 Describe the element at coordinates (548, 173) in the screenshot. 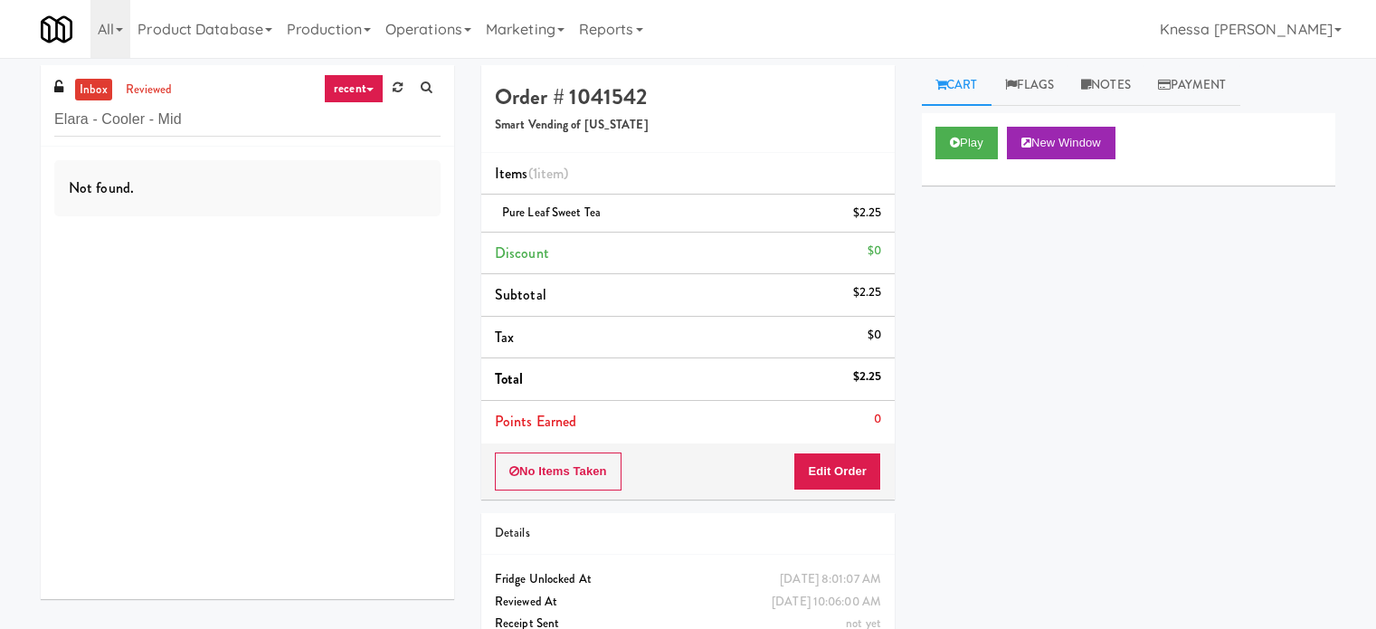

I see `span: (1 )` at that location.